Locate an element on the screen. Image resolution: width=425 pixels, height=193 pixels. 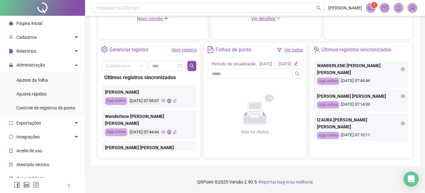
span: Controle de registros de ponto is located at coordinates (46, 108).